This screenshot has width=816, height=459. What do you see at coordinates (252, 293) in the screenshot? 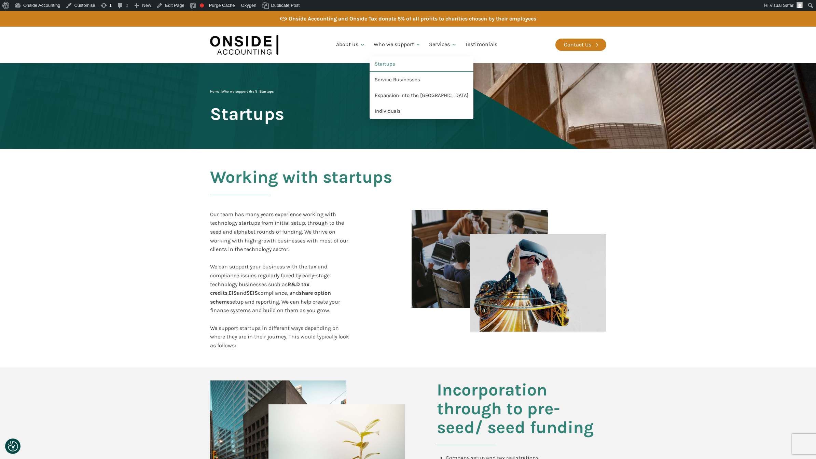
I see `b: SEIS` at bounding box center [252, 293].